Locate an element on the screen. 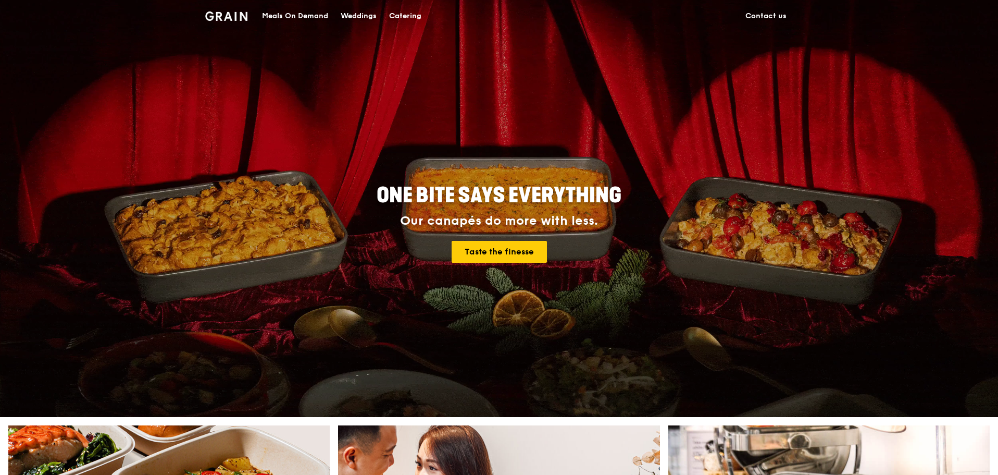  a: Weddings is located at coordinates (358, 16).